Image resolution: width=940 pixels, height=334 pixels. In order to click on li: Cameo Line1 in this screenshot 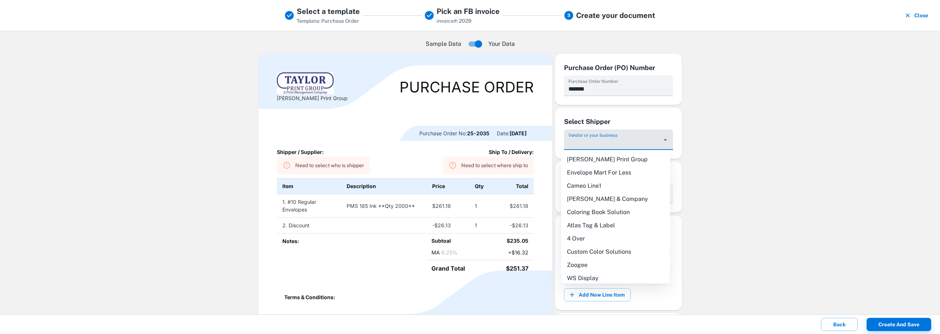, I will do `click(615, 186)`.